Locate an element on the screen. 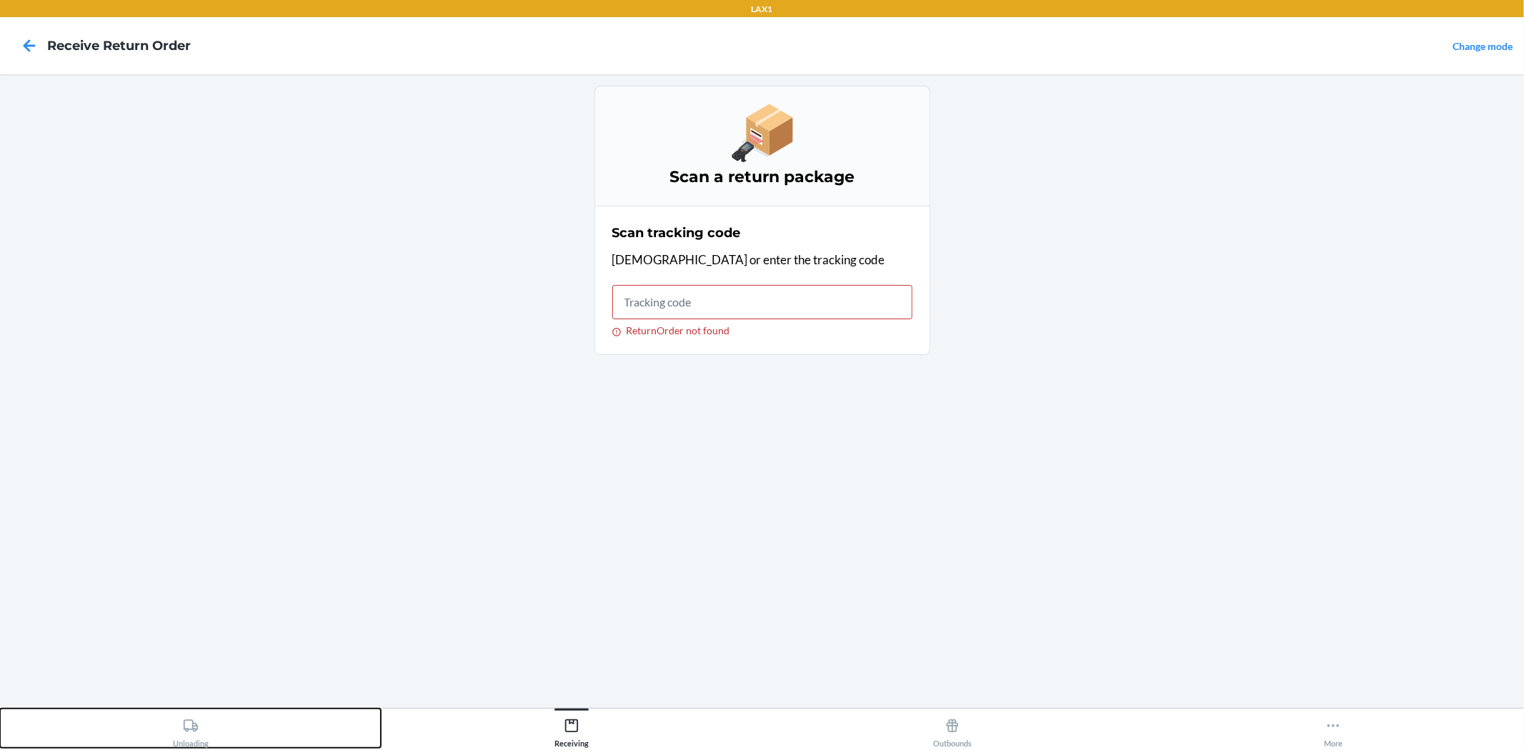  p: LAX1 is located at coordinates (762, 9).